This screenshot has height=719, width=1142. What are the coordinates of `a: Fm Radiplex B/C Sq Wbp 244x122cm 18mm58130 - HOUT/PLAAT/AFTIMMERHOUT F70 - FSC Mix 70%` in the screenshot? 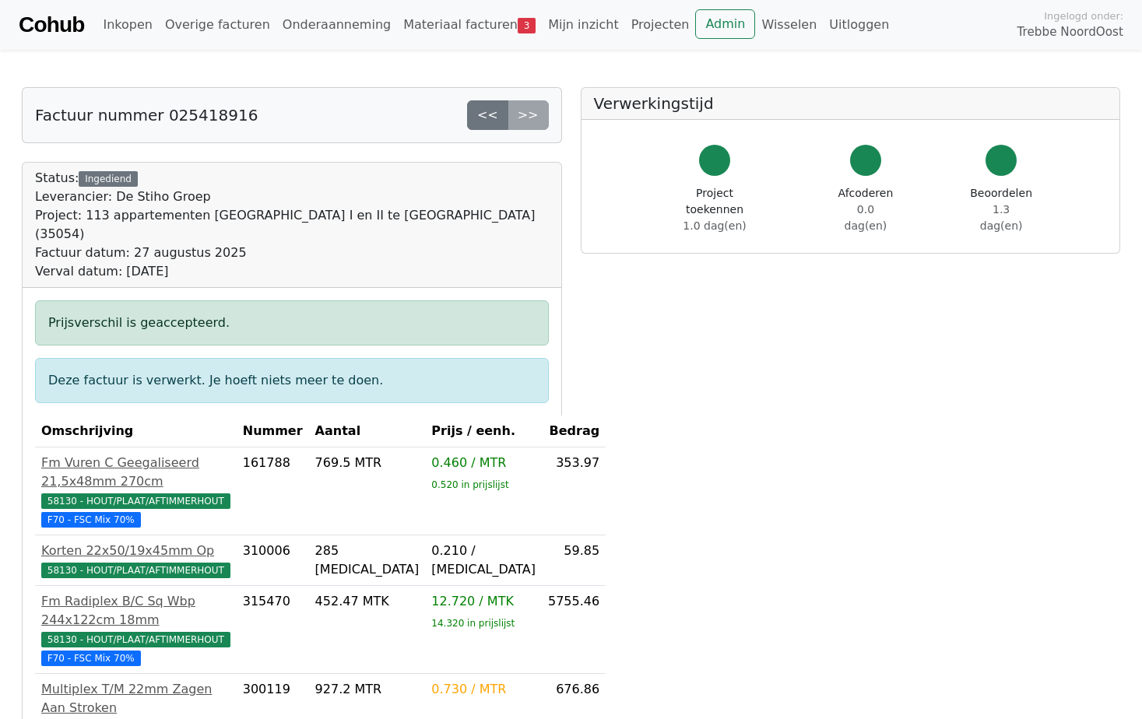 It's located at (135, 630).